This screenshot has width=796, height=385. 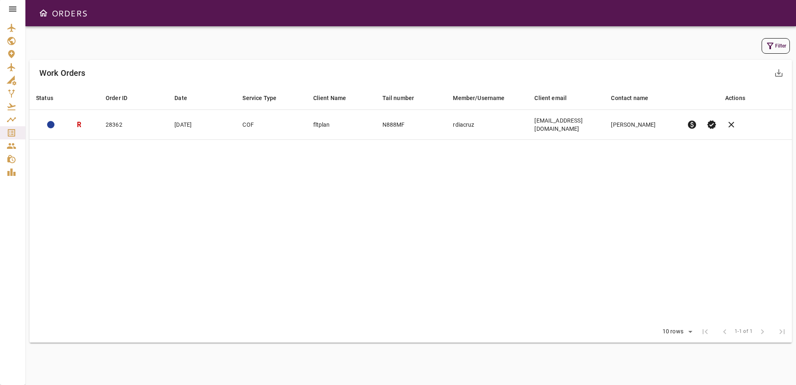 I want to click on div: Tail number, so click(x=398, y=98).